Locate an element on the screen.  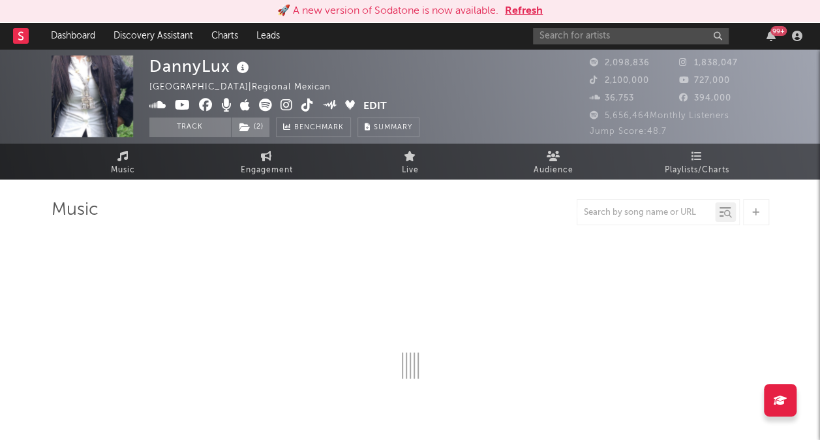
div: 🚀 A new version of Sodatone is now available. is located at coordinates (387, 11).